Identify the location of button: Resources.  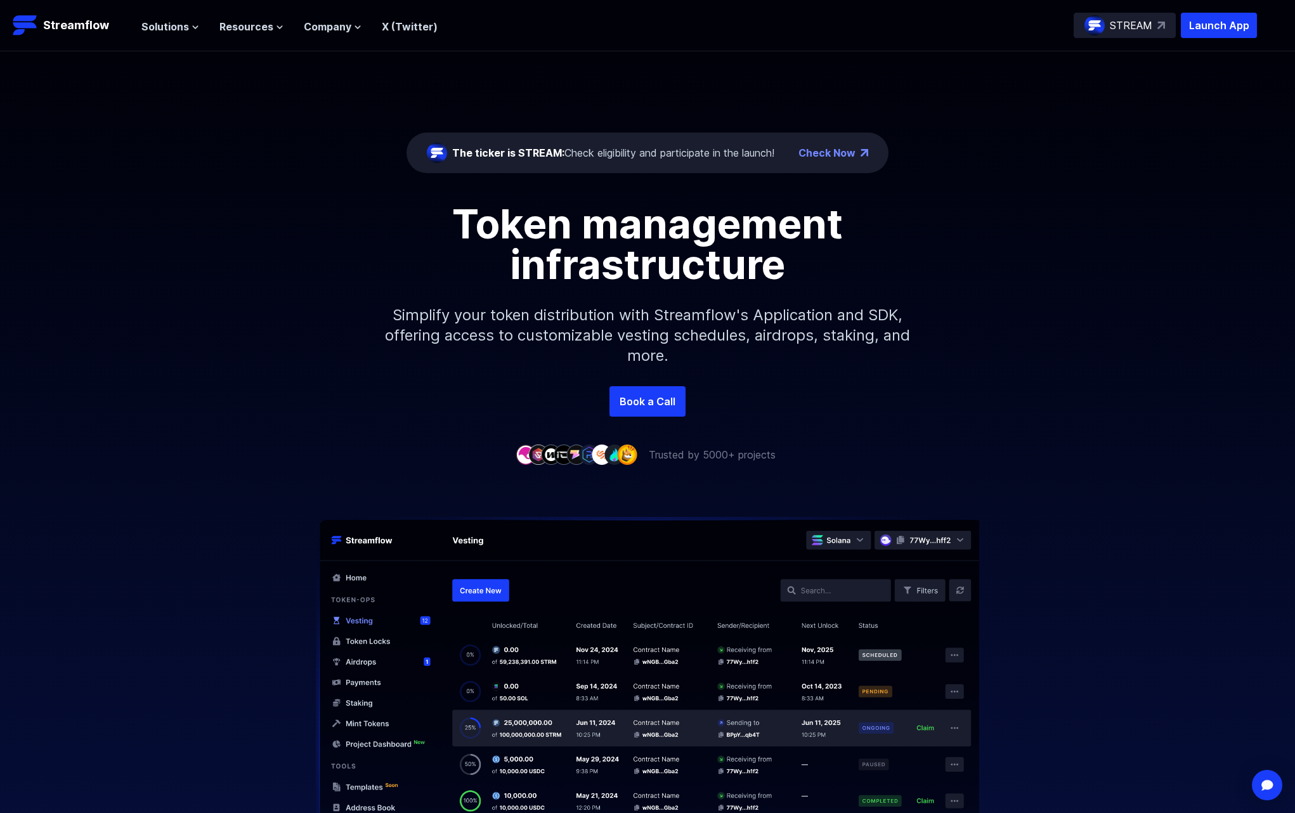
(251, 27).